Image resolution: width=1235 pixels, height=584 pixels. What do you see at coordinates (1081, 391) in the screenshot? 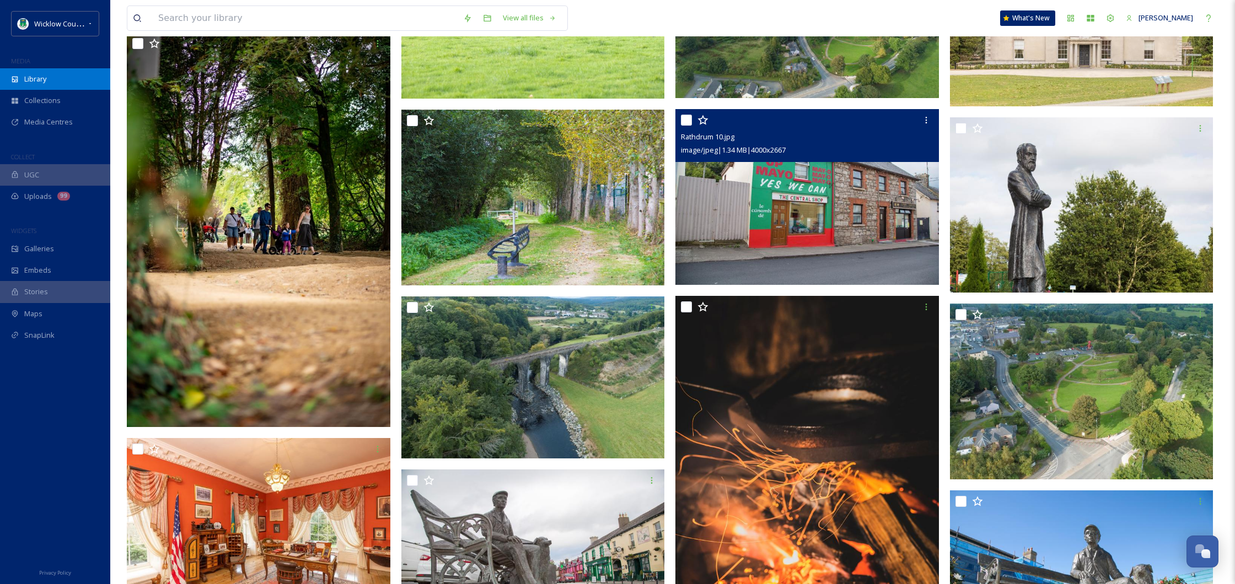
I see `img: Rathdrum 2.jpg` at bounding box center [1081, 391].